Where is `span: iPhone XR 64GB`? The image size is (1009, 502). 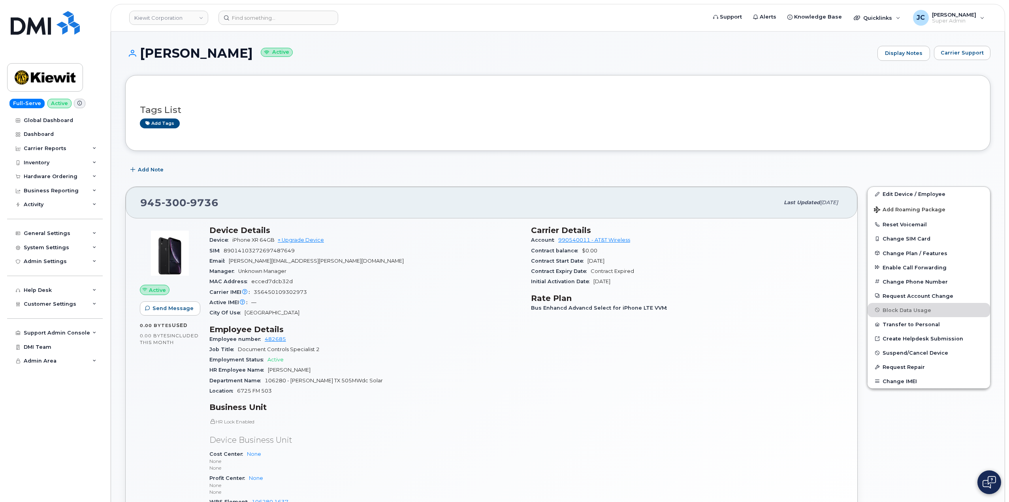 span: iPhone XR 64GB is located at coordinates (253, 240).